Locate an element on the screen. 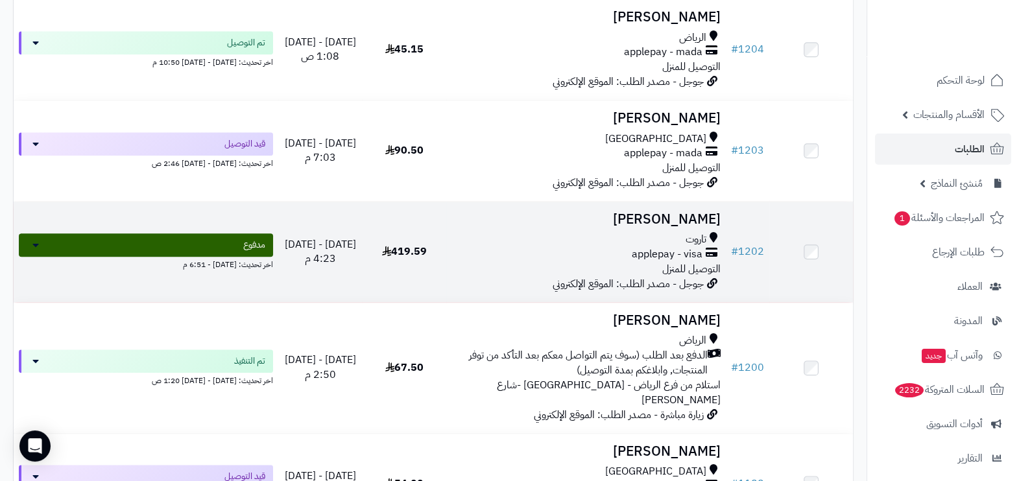  a: أدوات التسويق is located at coordinates (943, 424).